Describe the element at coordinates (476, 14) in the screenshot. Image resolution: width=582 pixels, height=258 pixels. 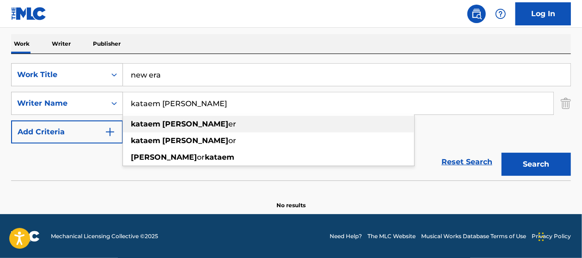
I see `a: Public Search` at that location.